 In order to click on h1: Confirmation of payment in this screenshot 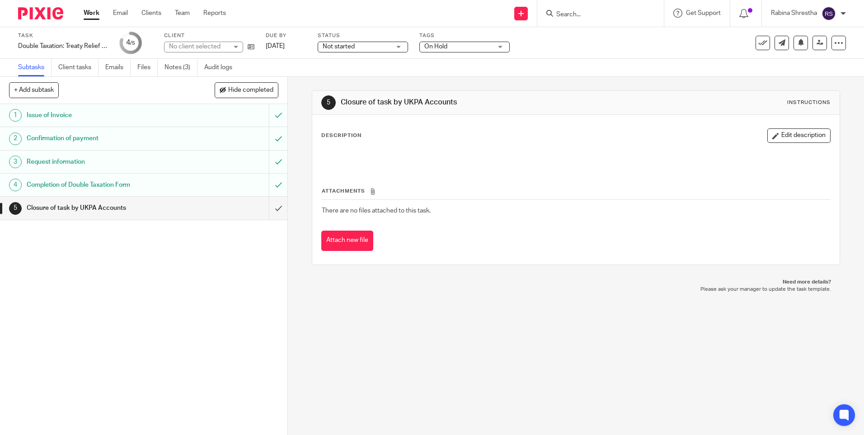, I will do `click(104, 138)`.